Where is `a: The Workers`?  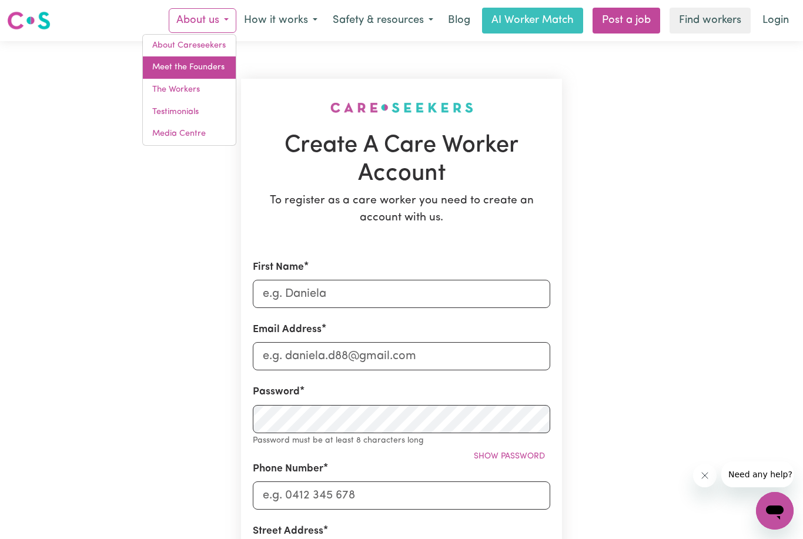
a: The Workers is located at coordinates (189, 90).